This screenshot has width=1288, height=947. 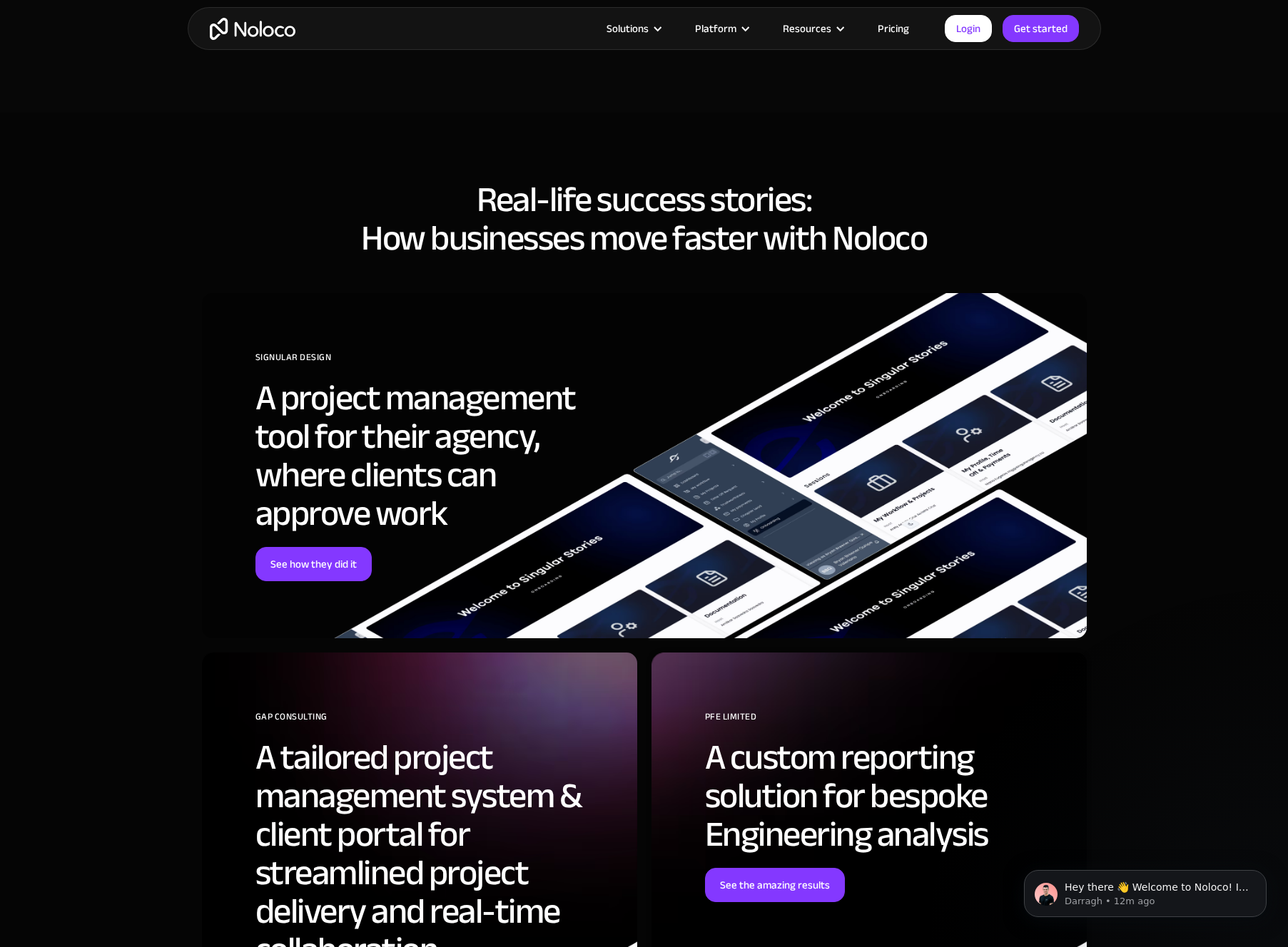 I want to click on h2: A custom reporting solution for bespoke Engineering analysis, so click(x=884, y=796).